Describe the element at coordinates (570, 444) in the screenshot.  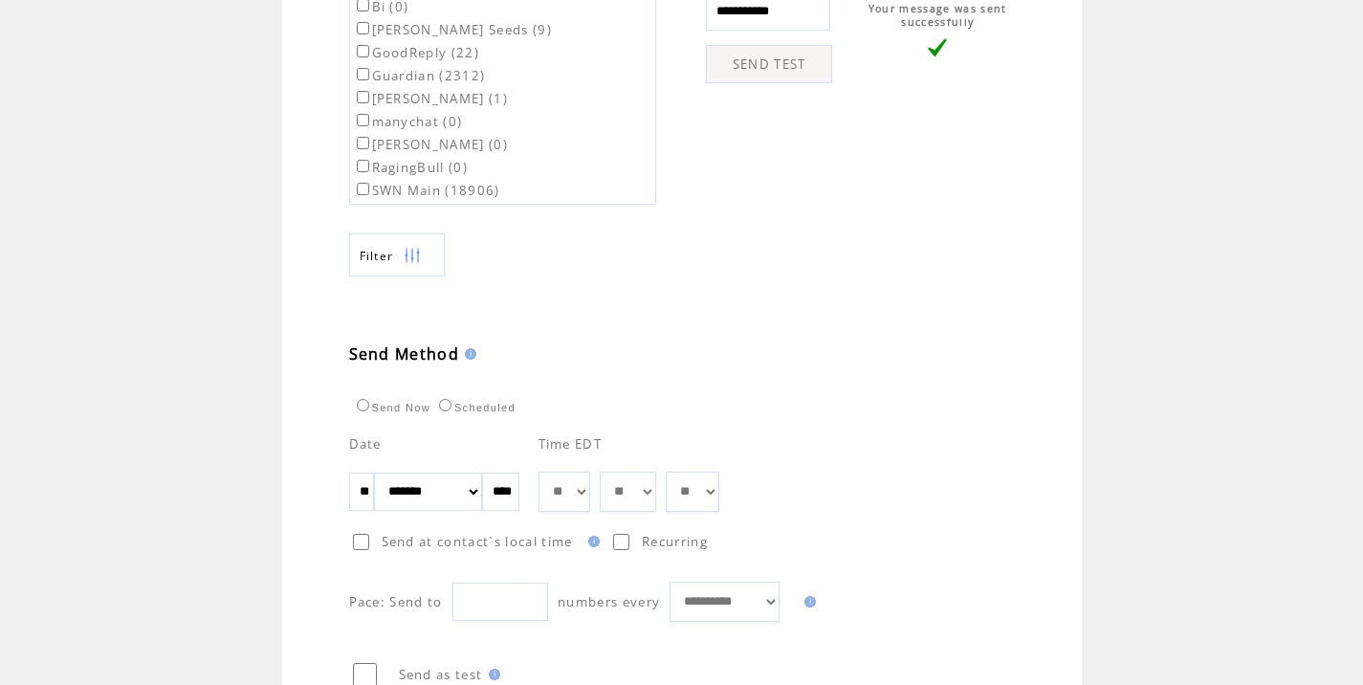
I see `span: Time EDT` at that location.